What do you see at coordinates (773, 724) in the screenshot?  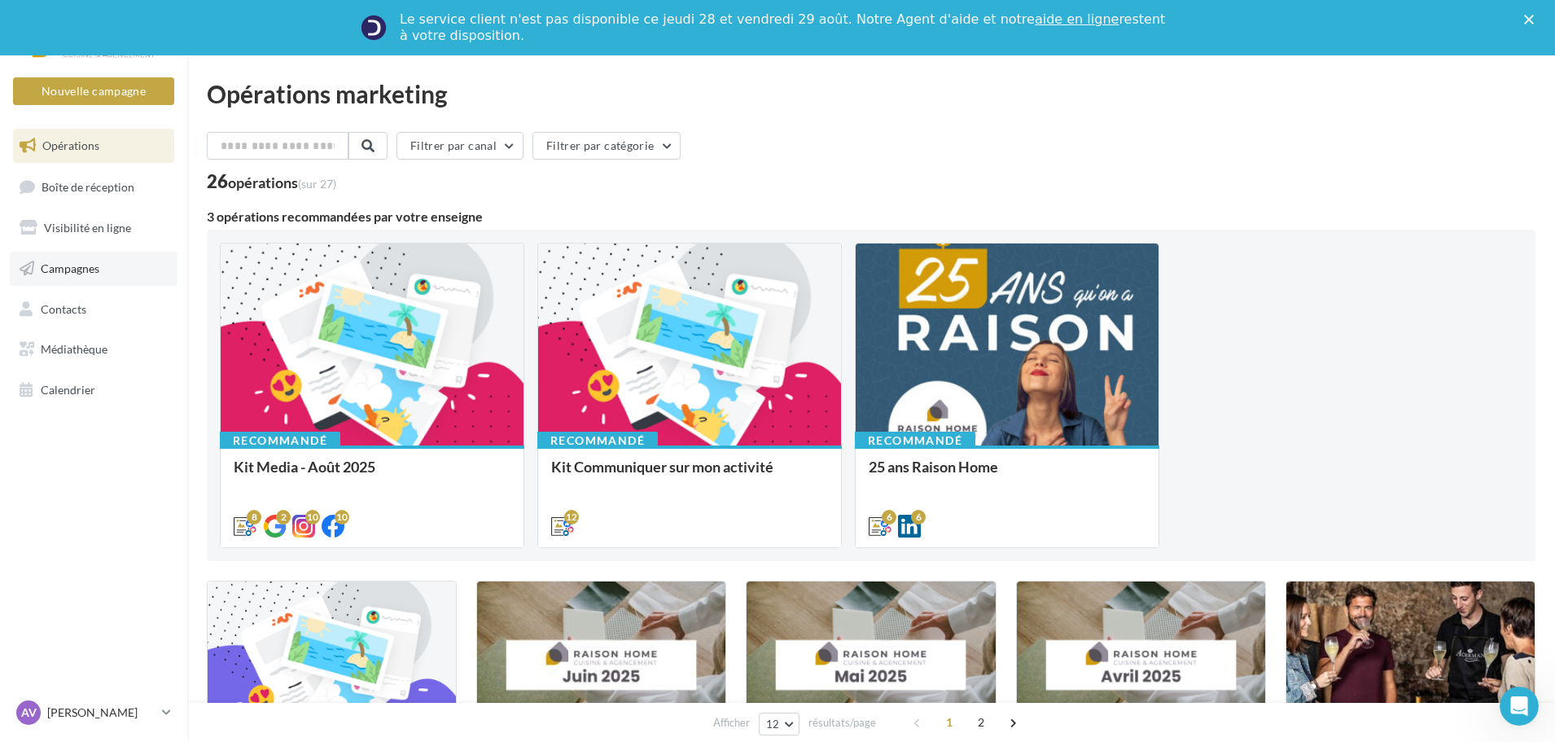 I see `span: 12` at bounding box center [773, 724].